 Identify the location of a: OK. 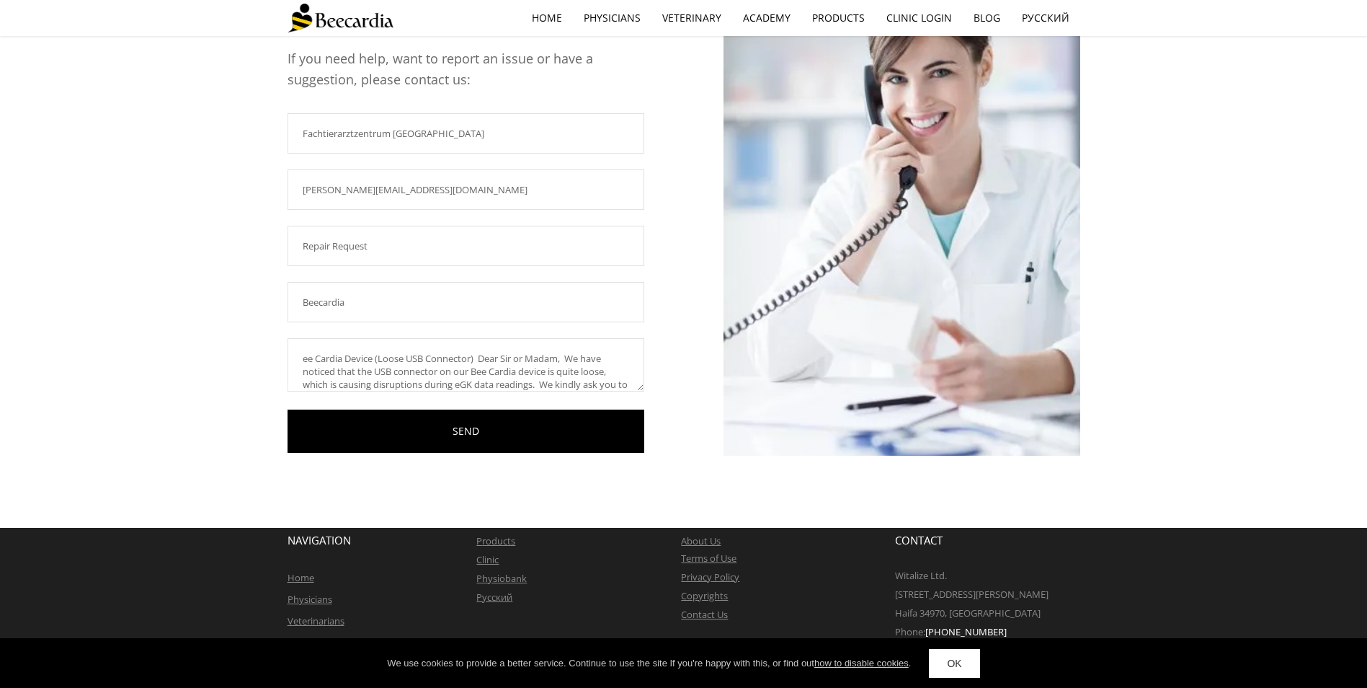
(954, 663).